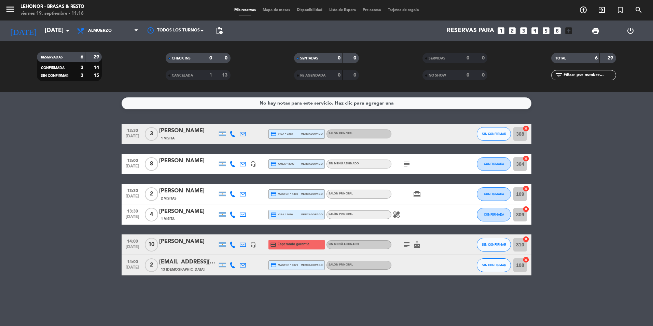 The height and width of the screenshot is (326, 653). I want to click on i: healing, so click(397, 215).